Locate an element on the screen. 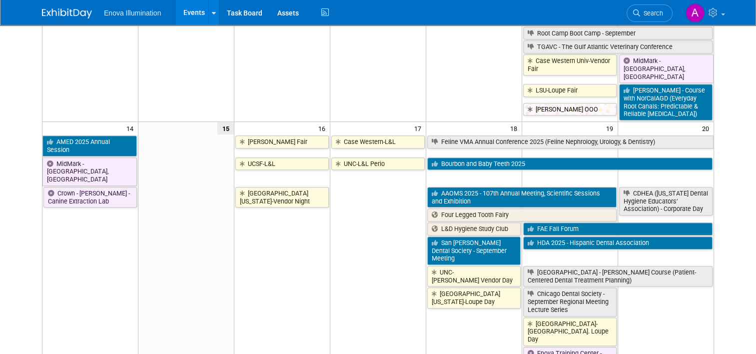  span: 20 is located at coordinates (707, 128).